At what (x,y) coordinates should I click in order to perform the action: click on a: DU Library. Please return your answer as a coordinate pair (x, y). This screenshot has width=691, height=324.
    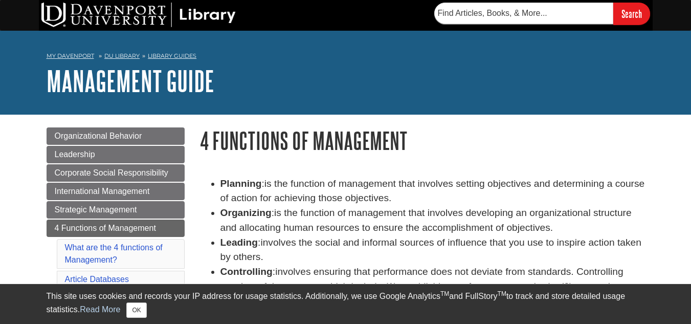
    Looking at the image, I should click on (122, 56).